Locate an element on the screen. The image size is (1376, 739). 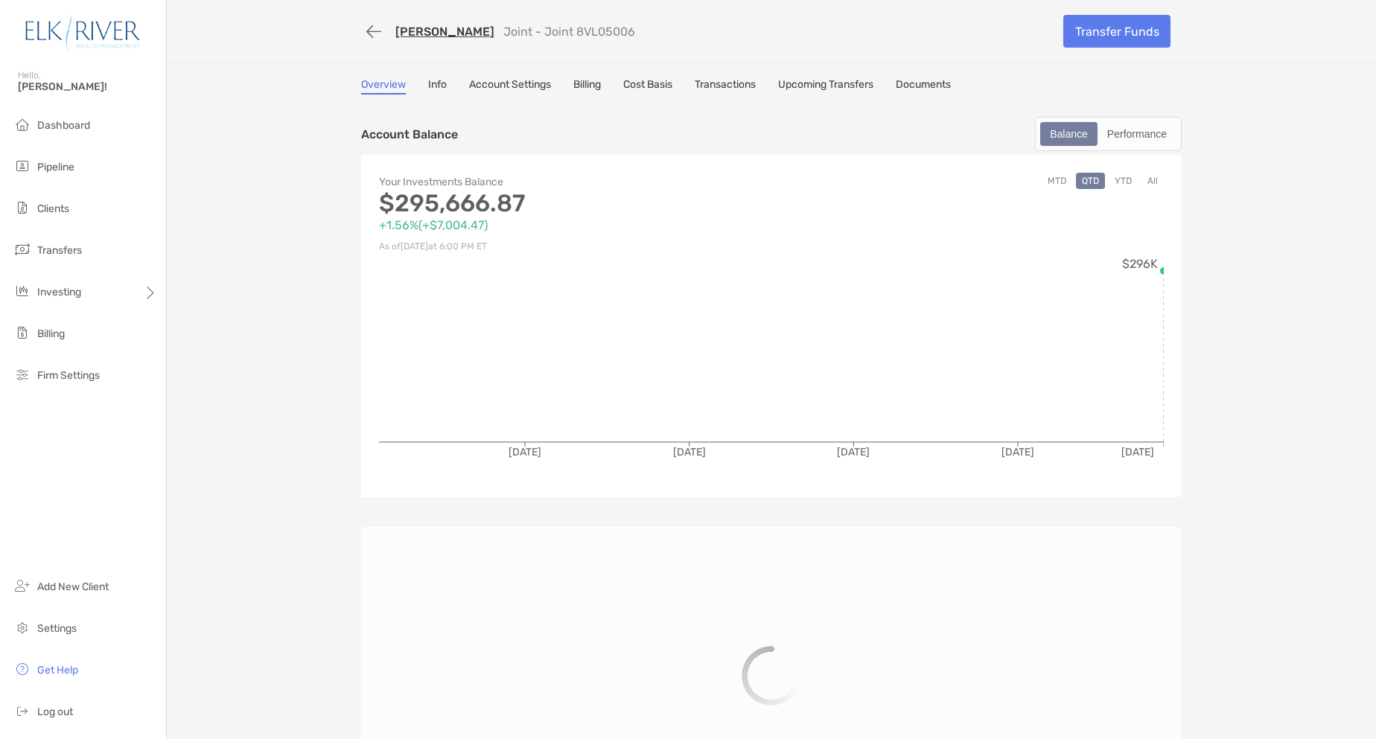
span: Dashboard is located at coordinates (63, 125).